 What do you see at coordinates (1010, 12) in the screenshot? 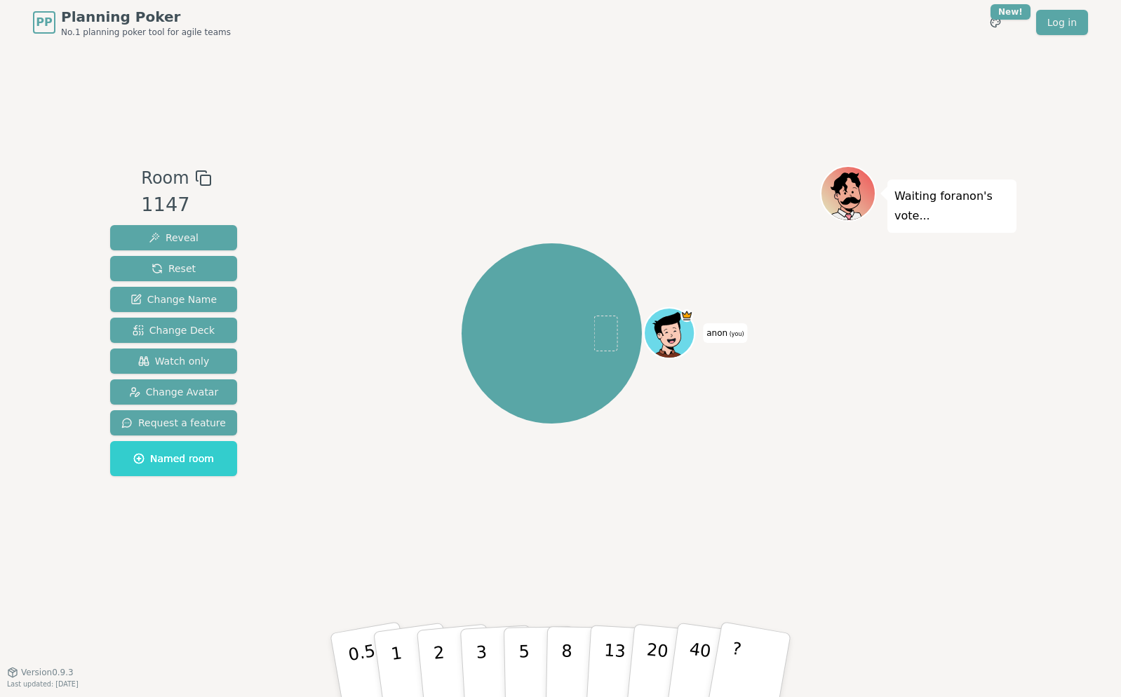
I see `div: New!` at bounding box center [1010, 12].